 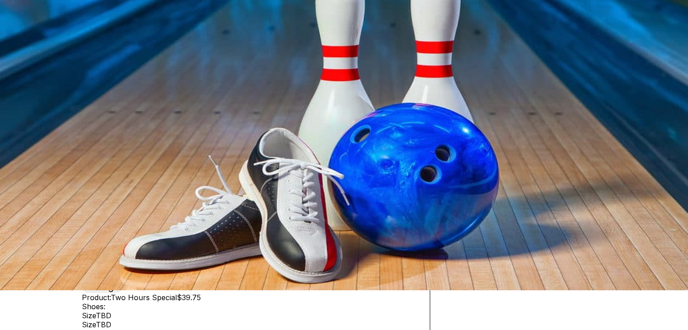 I want to click on span: Product:, so click(x=96, y=298).